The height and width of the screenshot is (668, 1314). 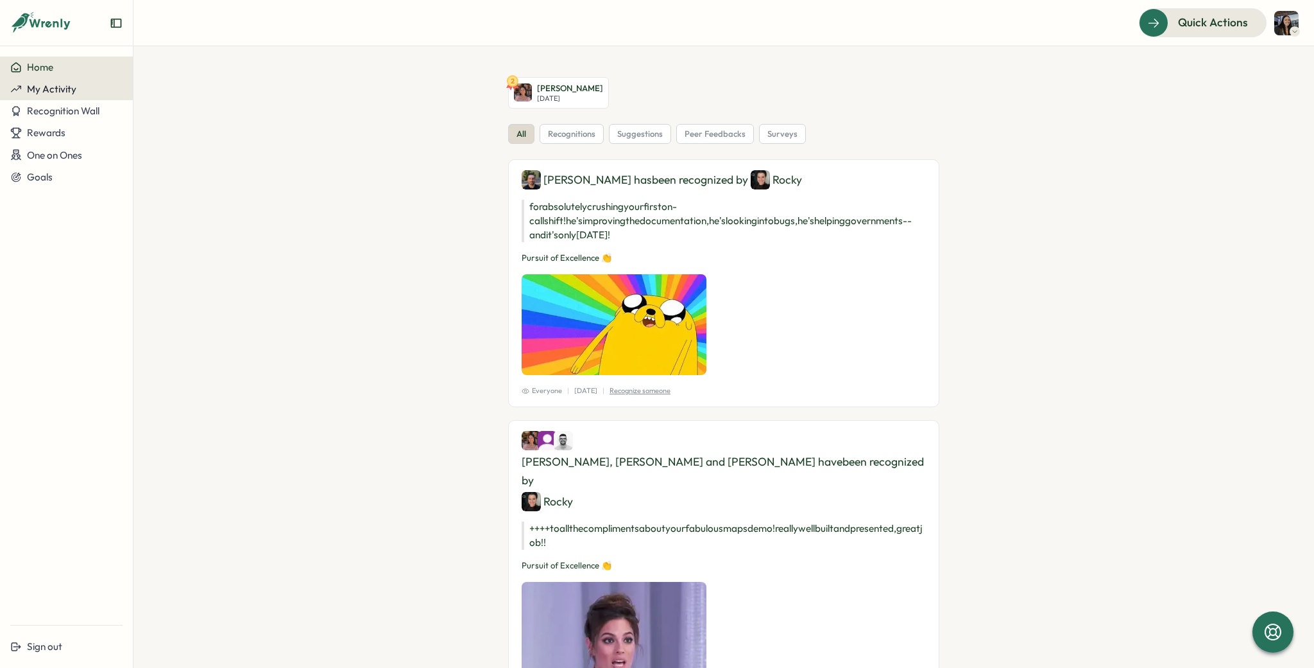 I want to click on span: Home, so click(x=40, y=67).